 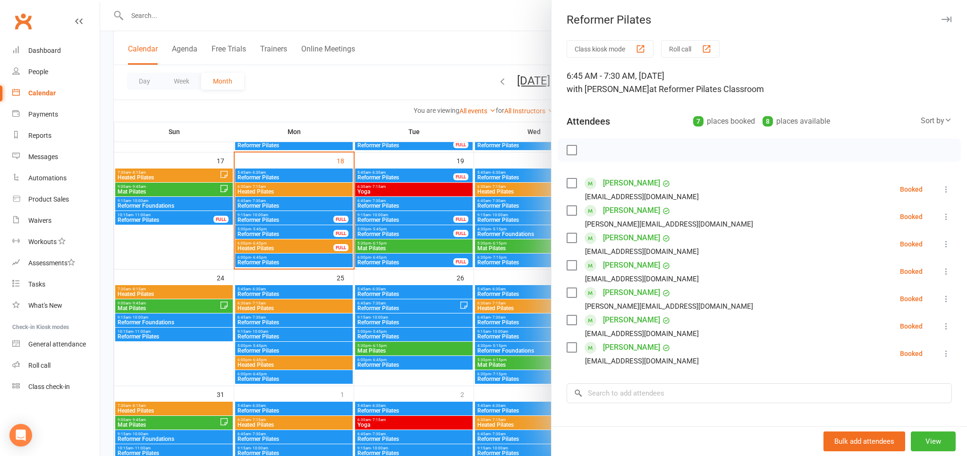 What do you see at coordinates (56, 242) in the screenshot?
I see `a: Workouts` at bounding box center [56, 242].